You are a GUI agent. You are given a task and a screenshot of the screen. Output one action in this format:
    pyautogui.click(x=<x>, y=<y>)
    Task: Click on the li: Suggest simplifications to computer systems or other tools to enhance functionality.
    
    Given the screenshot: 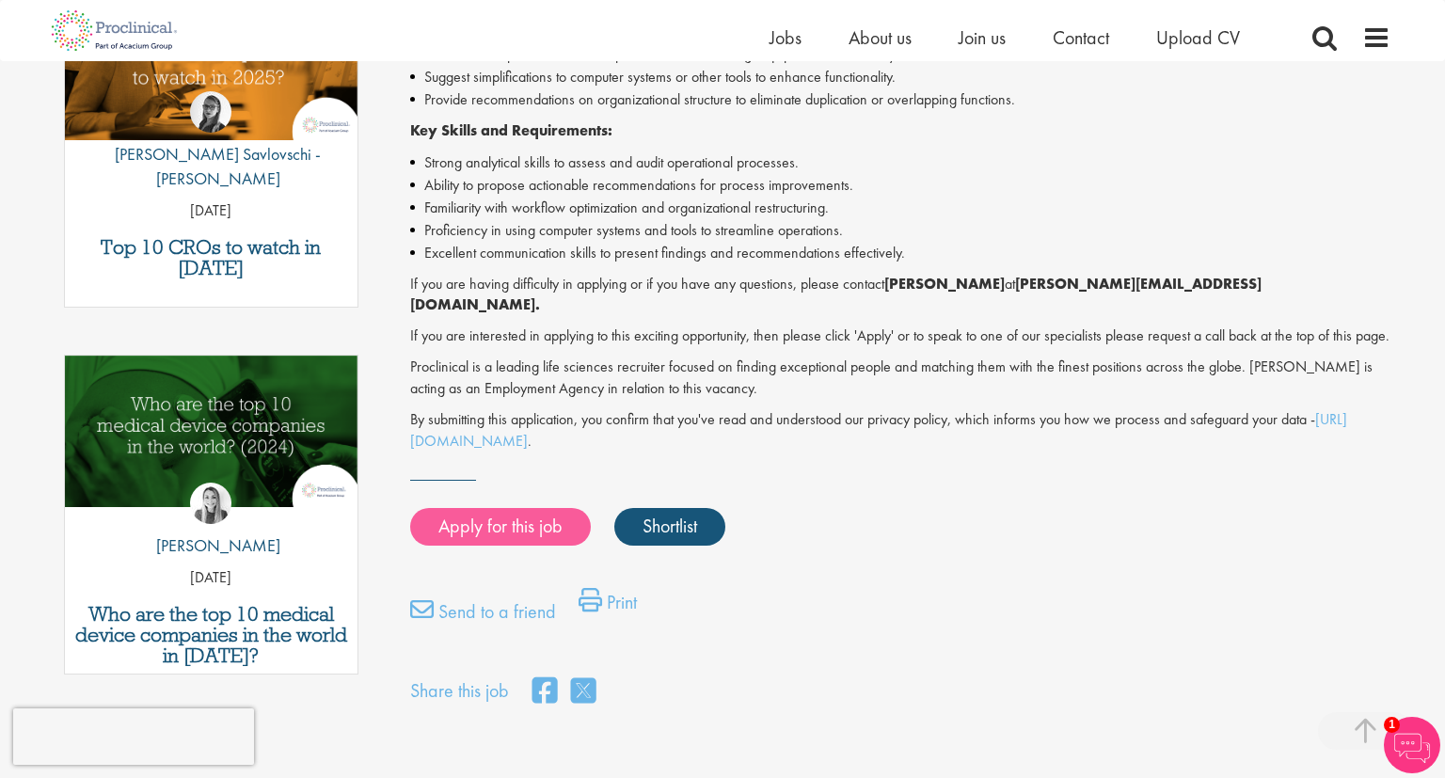 What is the action you would take?
    pyautogui.click(x=900, y=77)
    